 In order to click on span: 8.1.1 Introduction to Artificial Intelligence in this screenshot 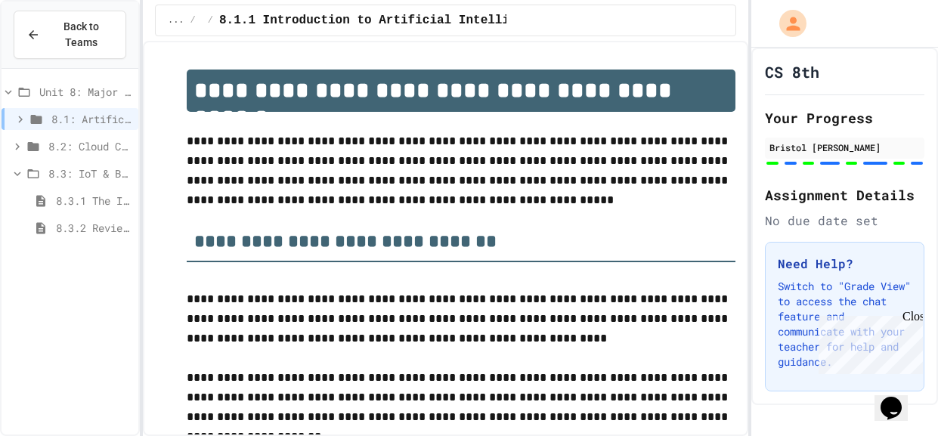, I will do `click(382, 20)`.